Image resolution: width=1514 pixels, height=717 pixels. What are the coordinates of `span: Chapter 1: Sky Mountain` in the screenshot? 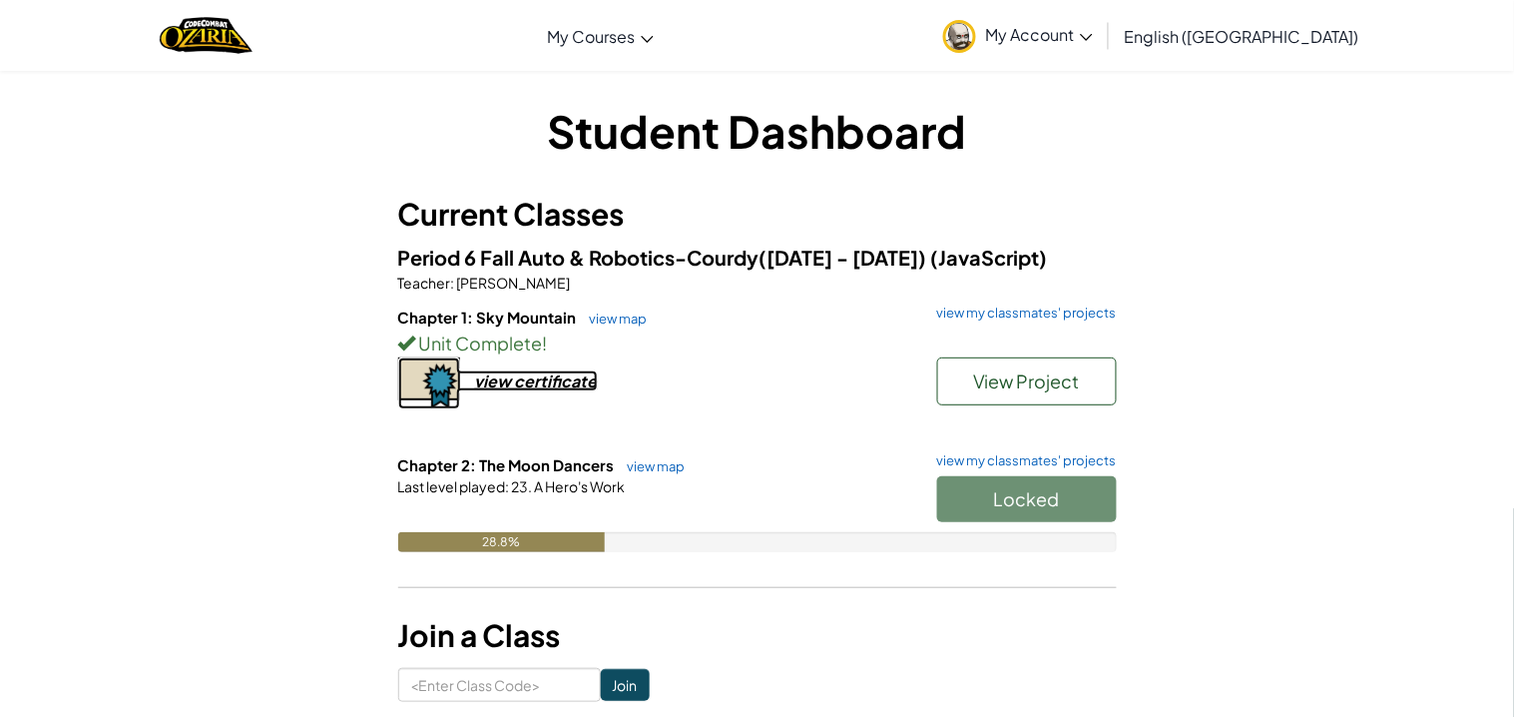 It's located at (489, 316).